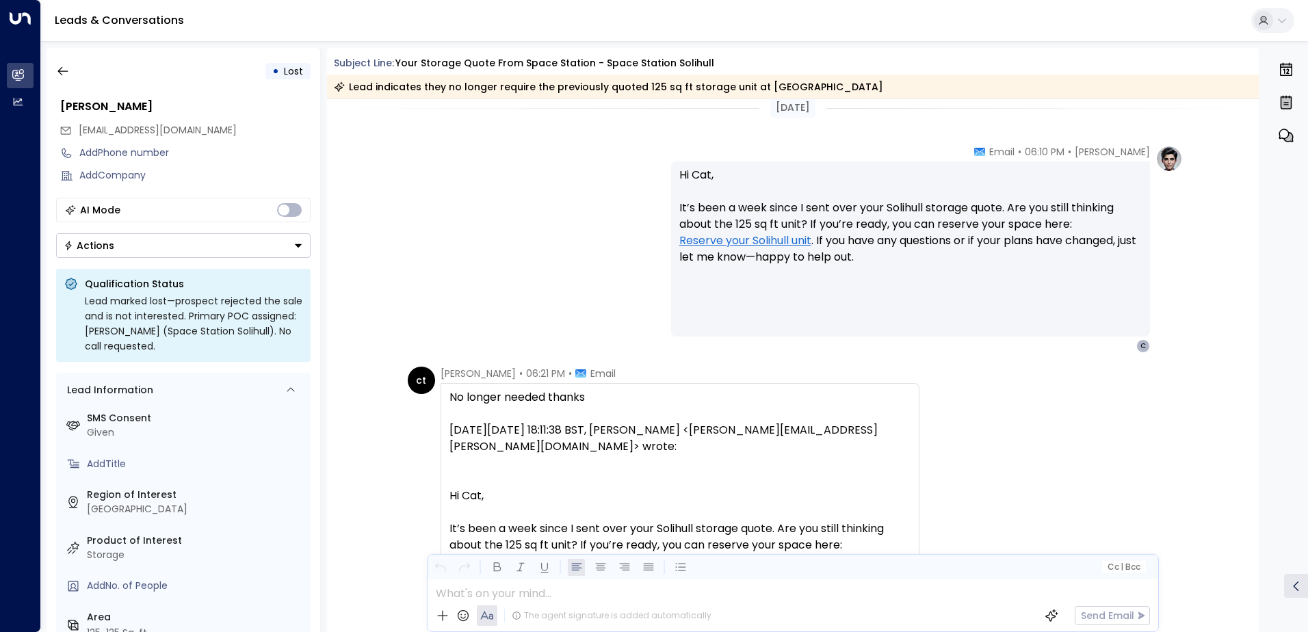 This screenshot has width=1308, height=632. What do you see at coordinates (611, 616) in the screenshot?
I see `div: The agent signature is added automatically` at bounding box center [611, 616].